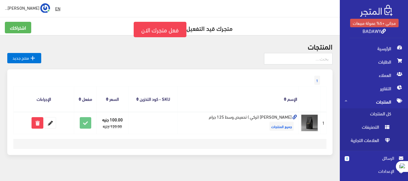  I want to click on a: كل المنتجات, so click(374, 115).